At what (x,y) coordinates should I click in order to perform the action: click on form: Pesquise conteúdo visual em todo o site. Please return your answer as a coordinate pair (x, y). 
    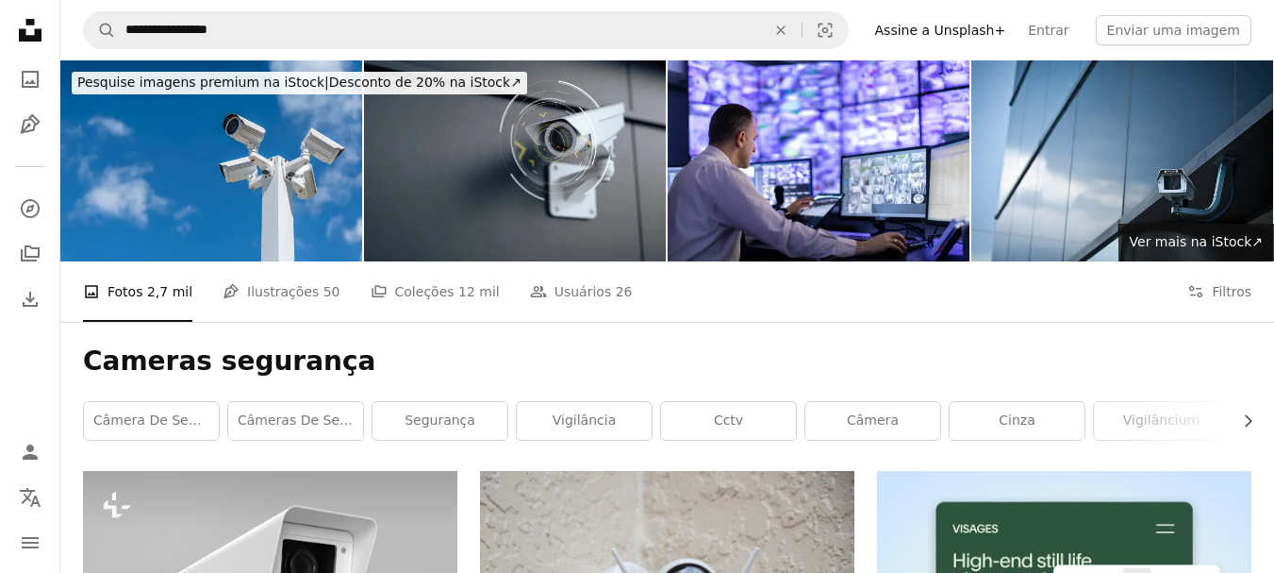
    Looking at the image, I should click on (466, 30).